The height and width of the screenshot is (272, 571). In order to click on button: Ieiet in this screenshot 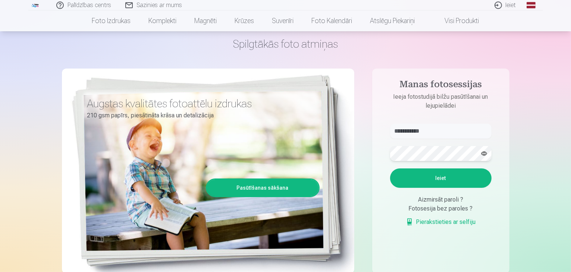, I will do `click(441, 178)`.